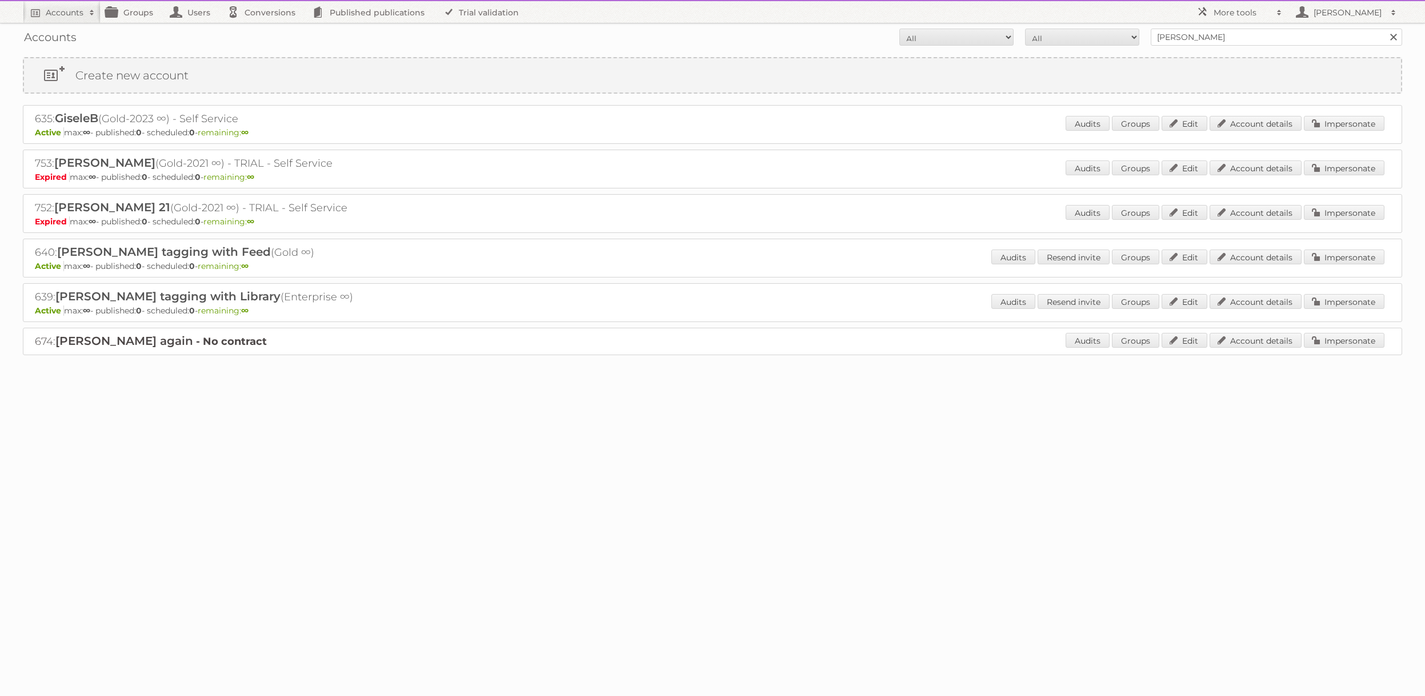  What do you see at coordinates (264, 12) in the screenshot?
I see `a: Conversions` at bounding box center [264, 12].